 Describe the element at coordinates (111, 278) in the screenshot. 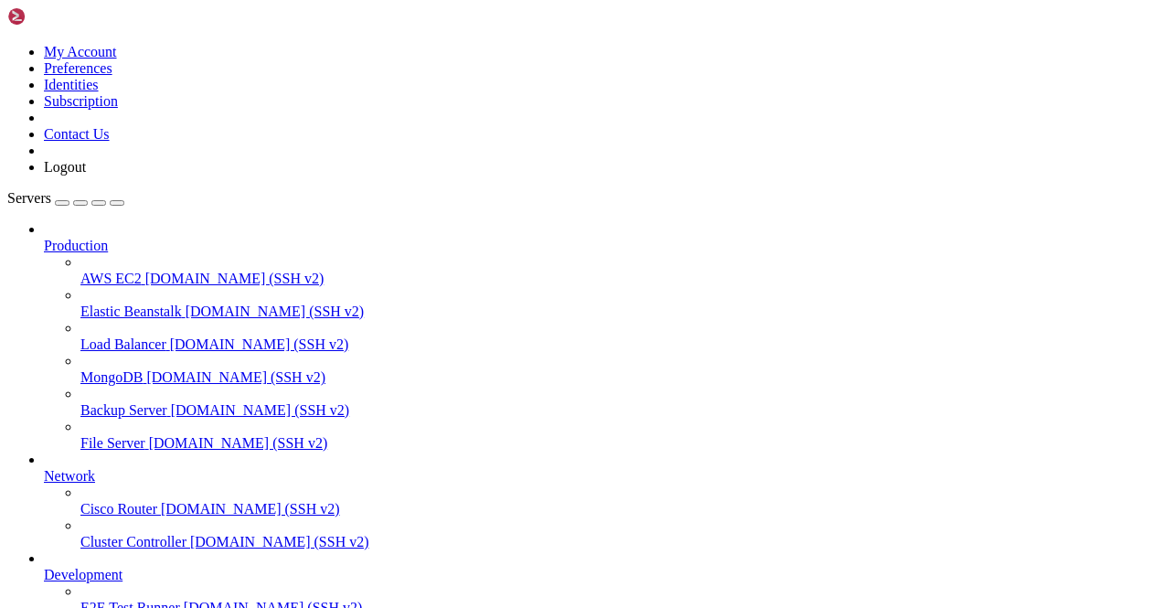

I see `span: AWS EC2` at that location.